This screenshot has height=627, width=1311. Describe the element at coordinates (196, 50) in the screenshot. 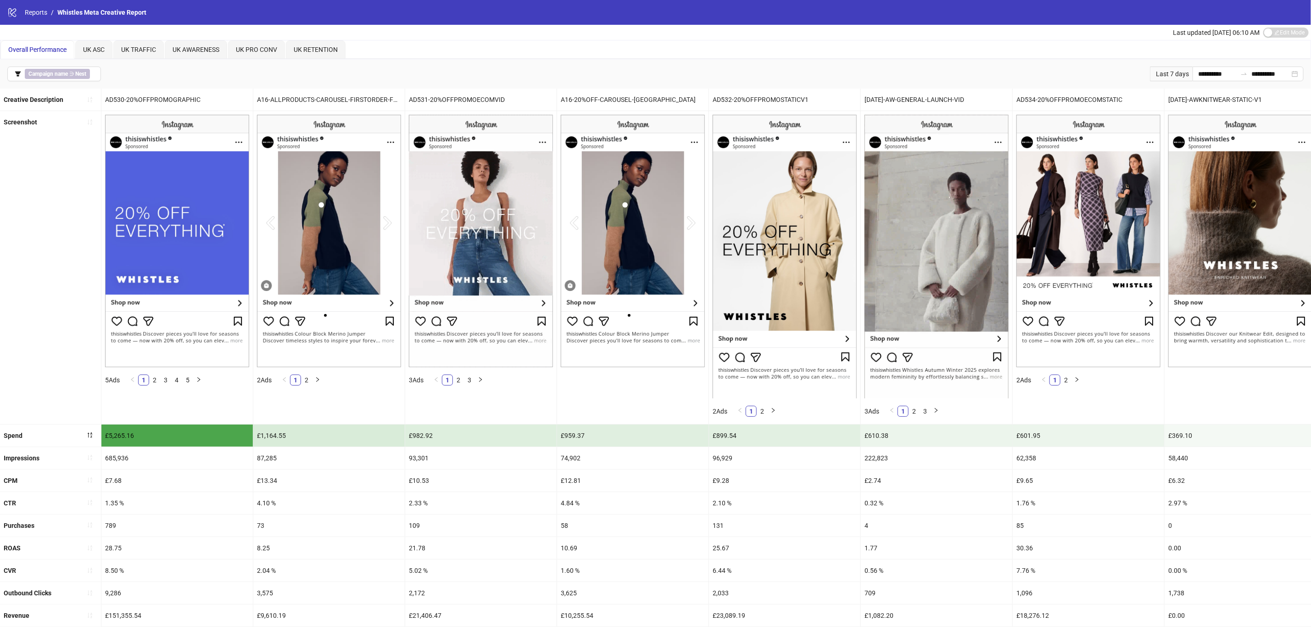

I see `span: UK AWARENESS` at that location.